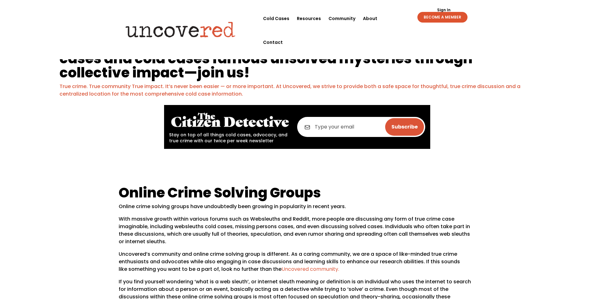  What do you see at coordinates (370, 18) in the screenshot?
I see `a: About` at bounding box center [370, 18].